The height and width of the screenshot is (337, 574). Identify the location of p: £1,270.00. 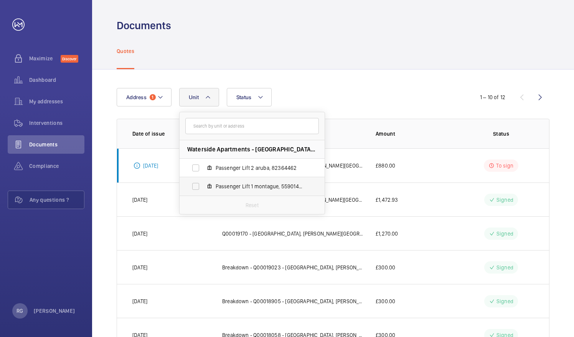
(387, 233).